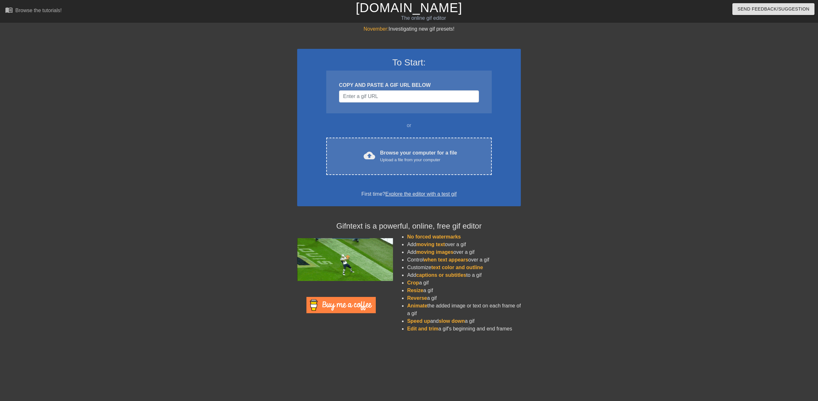 The image size is (818, 401). I want to click on span: Animate, so click(417, 306).